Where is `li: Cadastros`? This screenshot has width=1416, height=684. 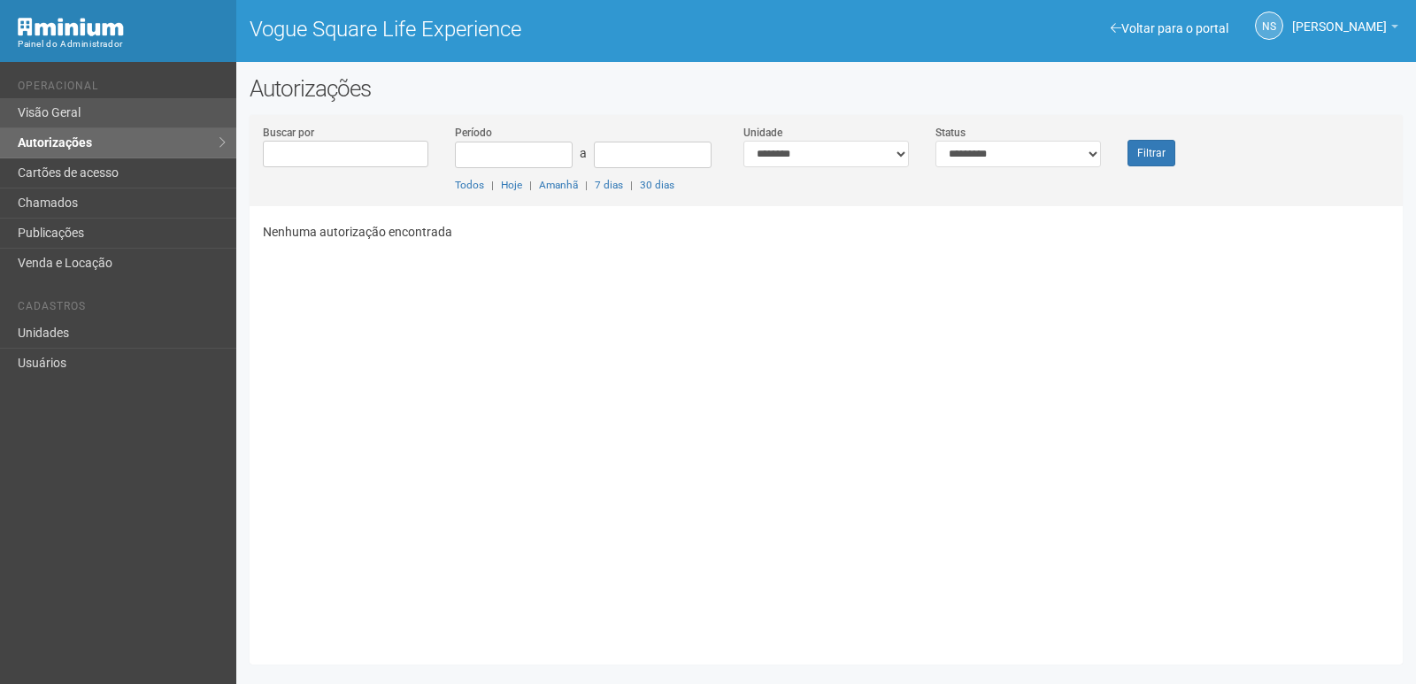
li: Cadastros is located at coordinates (120, 309).